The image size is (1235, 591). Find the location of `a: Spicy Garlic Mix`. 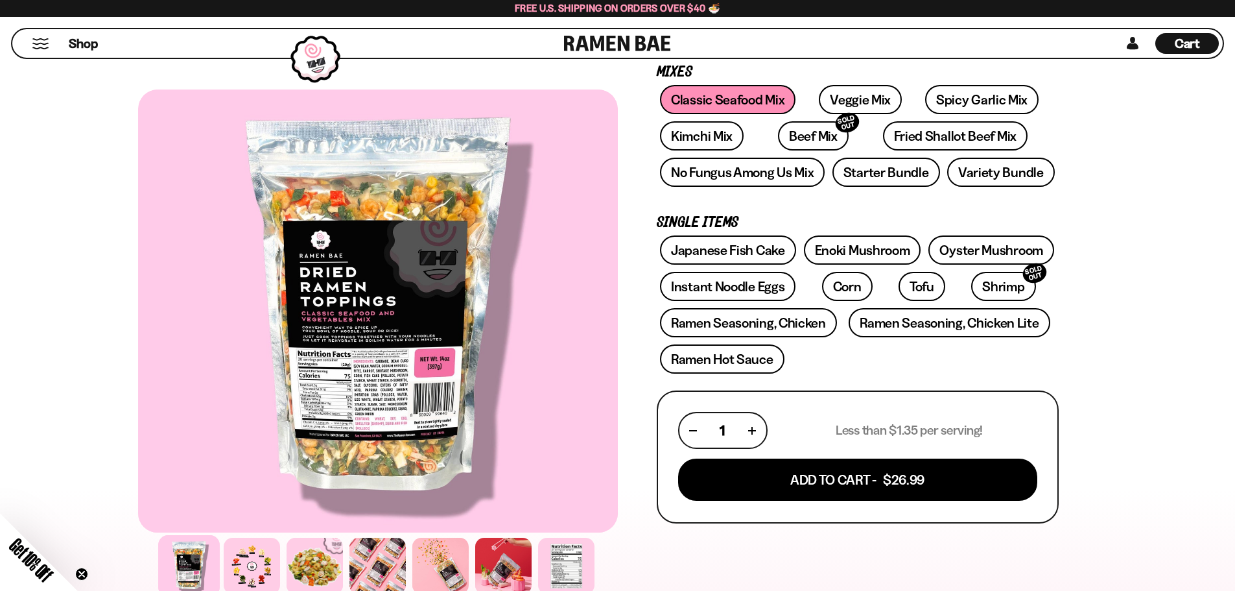

a: Spicy Garlic Mix is located at coordinates (982, 99).